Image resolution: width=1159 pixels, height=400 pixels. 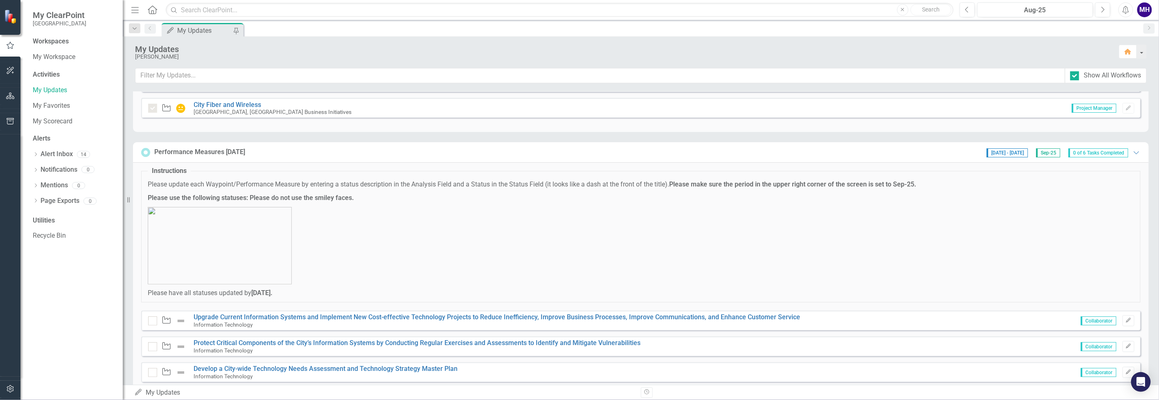 I want to click on a: My Updates, so click(x=74, y=90).